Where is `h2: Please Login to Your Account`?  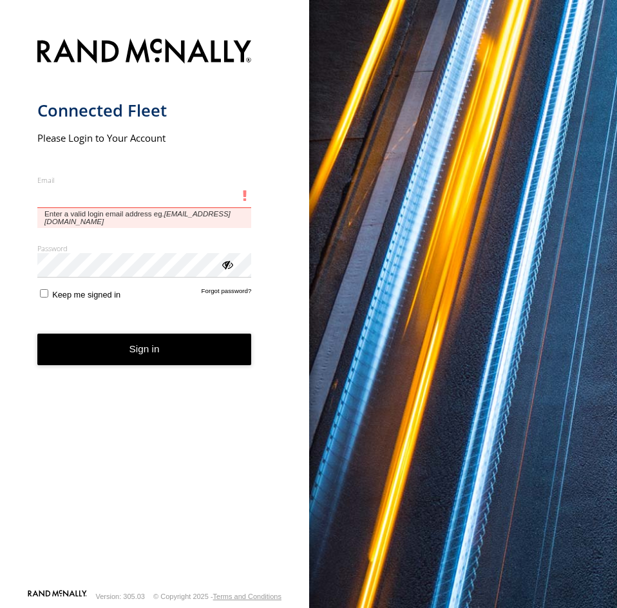 h2: Please Login to Your Account is located at coordinates (144, 138).